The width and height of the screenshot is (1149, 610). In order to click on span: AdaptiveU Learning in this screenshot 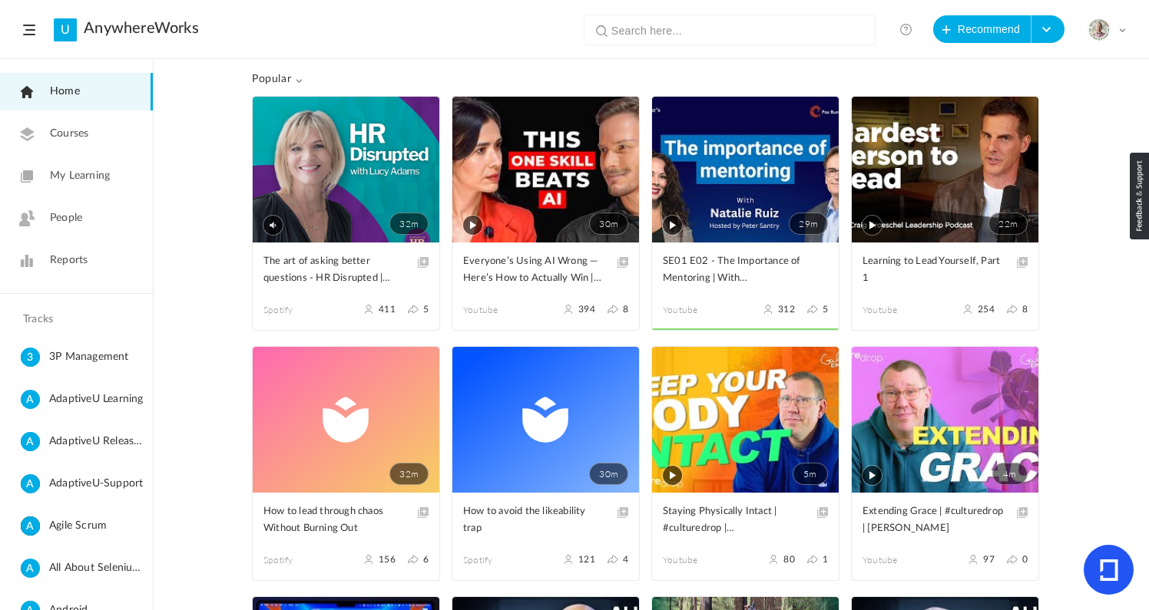, I will do `click(98, 399)`.